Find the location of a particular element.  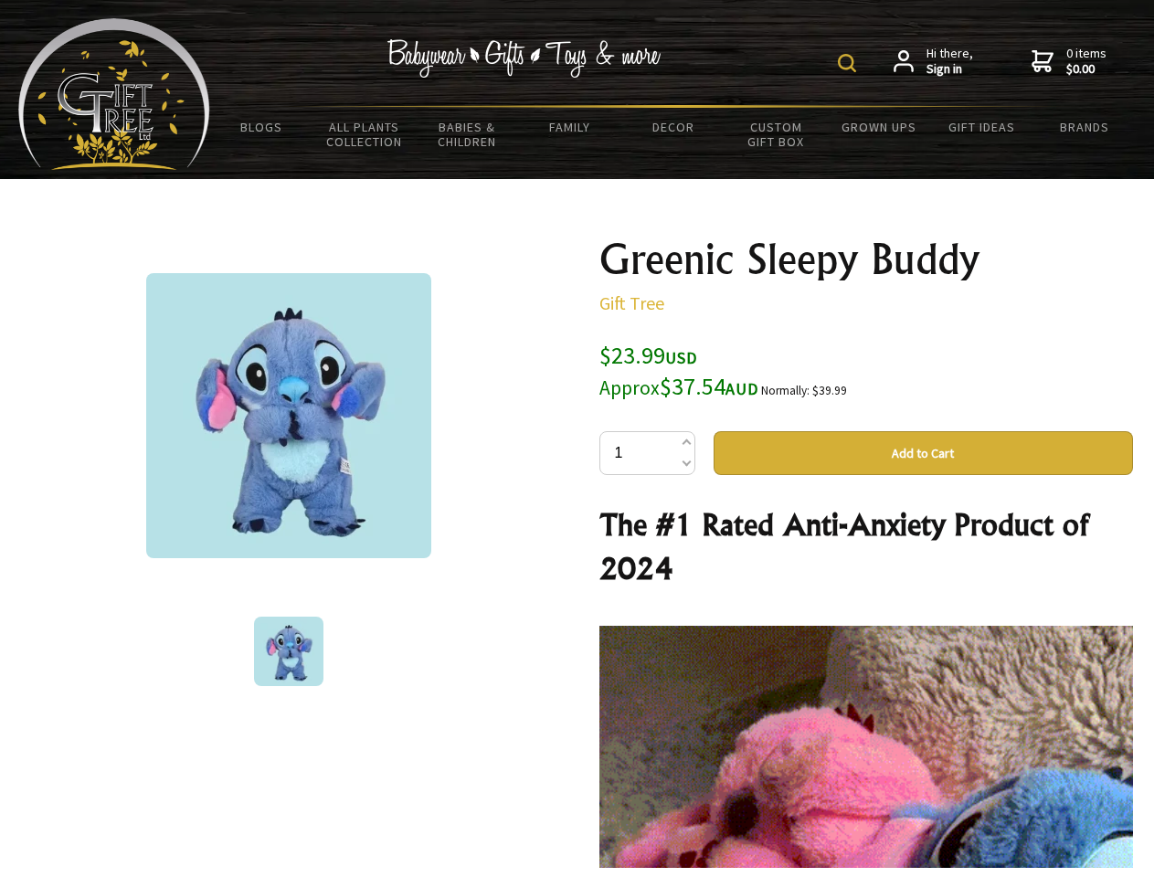

small: Normally: $39.99 is located at coordinates (804, 390).